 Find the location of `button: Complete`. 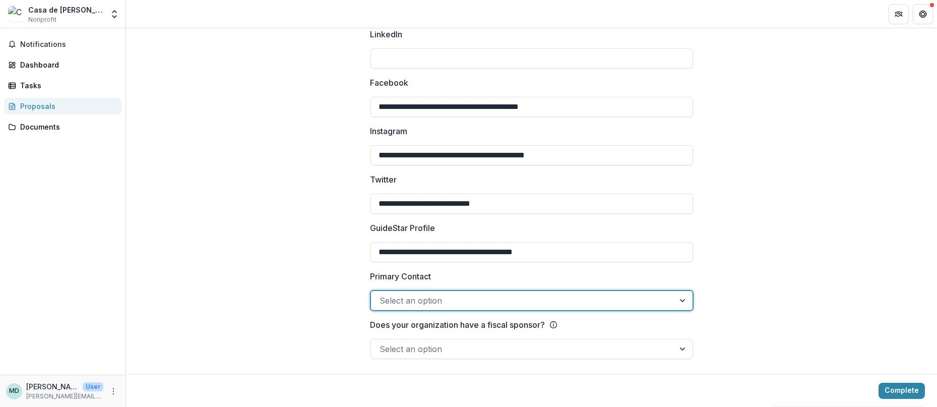

button: Complete is located at coordinates (901, 390).